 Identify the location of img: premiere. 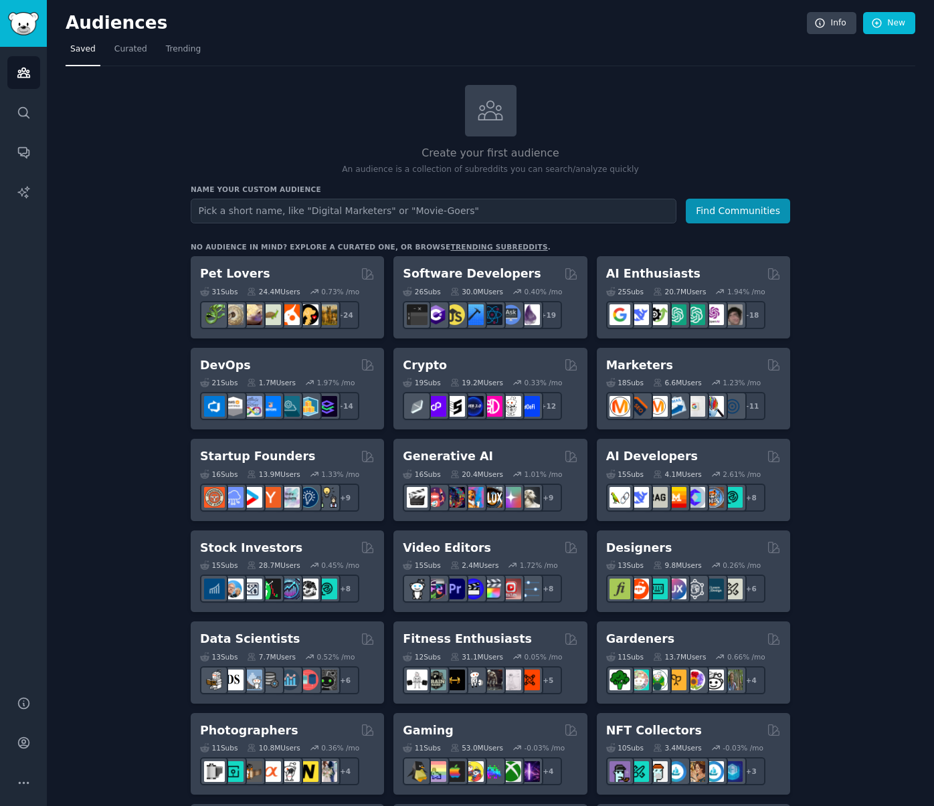
(454, 589).